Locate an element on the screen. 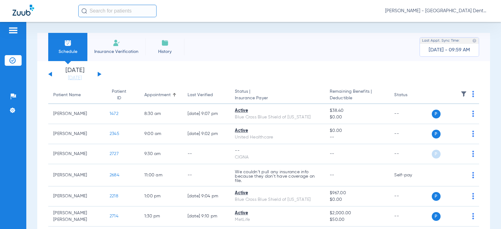 The image size is (501, 229). span: 2345 is located at coordinates (114, 134).